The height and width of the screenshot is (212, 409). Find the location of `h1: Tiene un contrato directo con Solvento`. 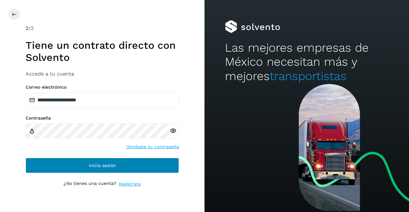

h1: Tiene un contrato directo con Solvento is located at coordinates (102, 51).